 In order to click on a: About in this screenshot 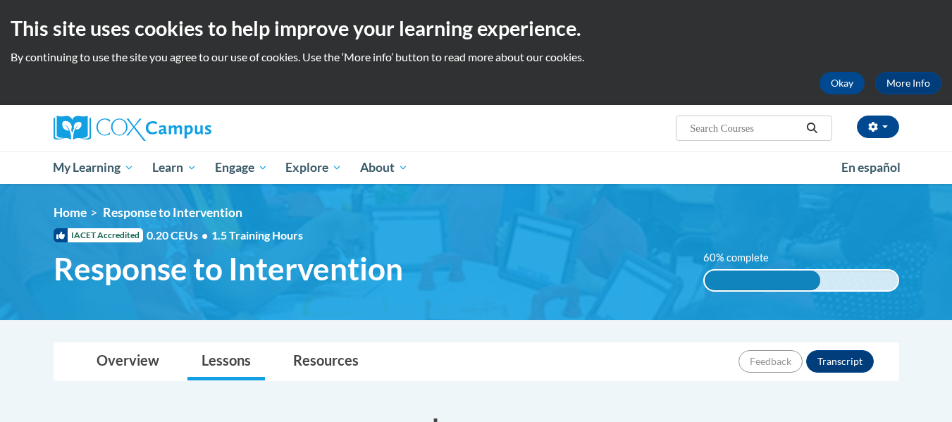, I will do `click(384, 168)`.